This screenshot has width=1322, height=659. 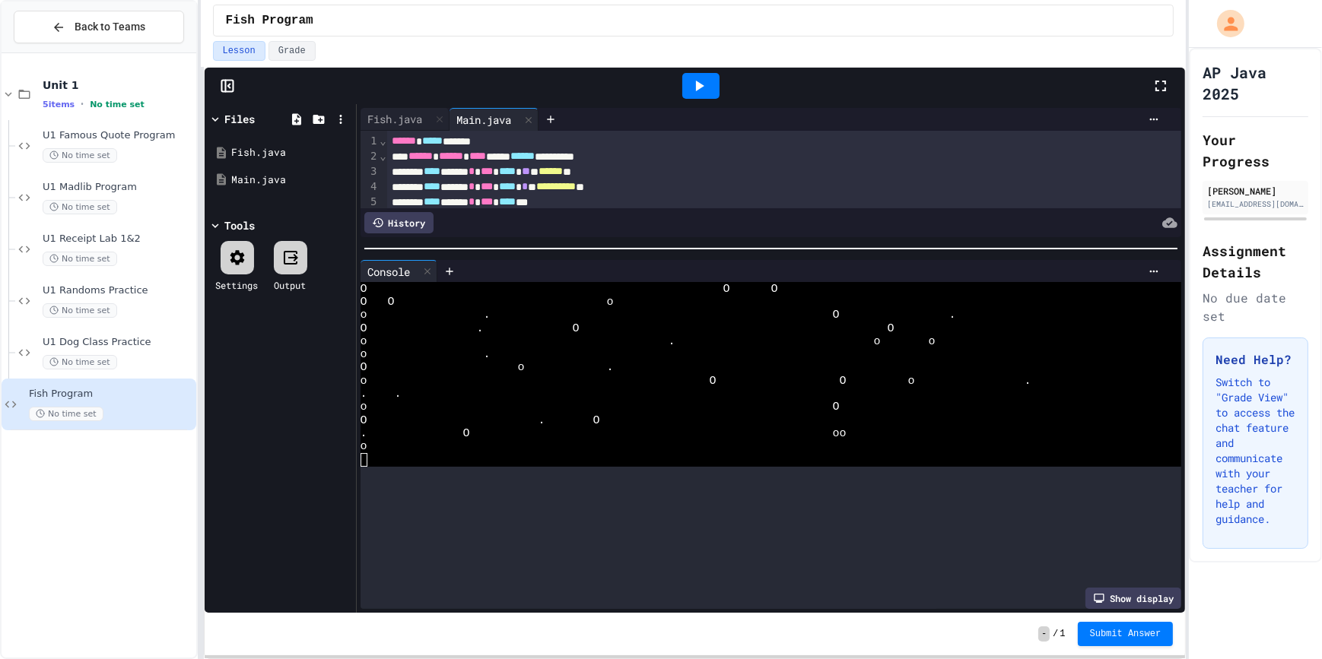 I want to click on h2: Assignment Details, so click(x=1255, y=262).